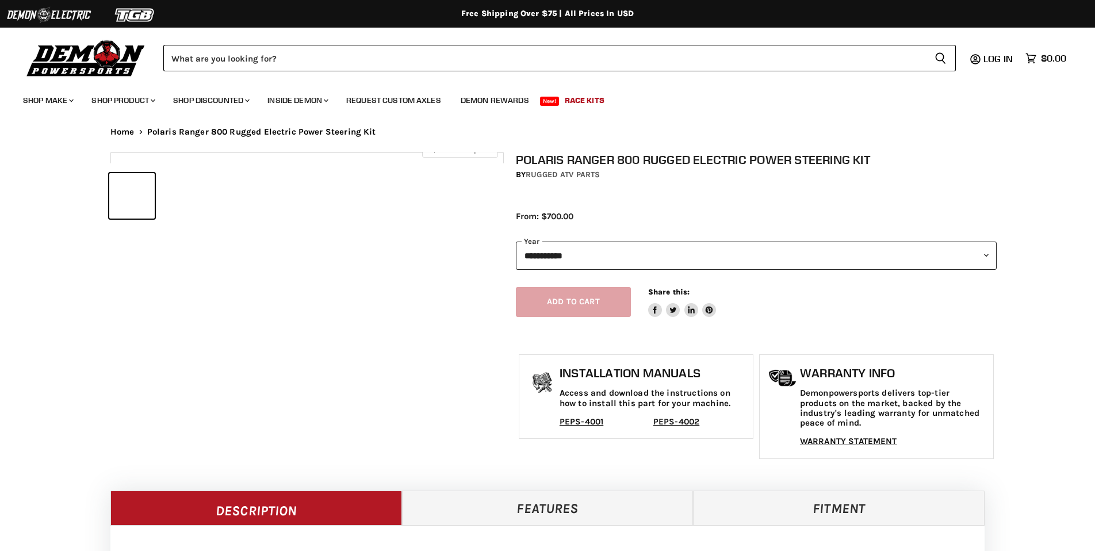 The width and height of the screenshot is (1095, 551). What do you see at coordinates (894, 408) in the screenshot?
I see `p: Demonpowersports delivers top-tier products on the market, backed by the industry's leading warra...` at bounding box center [894, 408].